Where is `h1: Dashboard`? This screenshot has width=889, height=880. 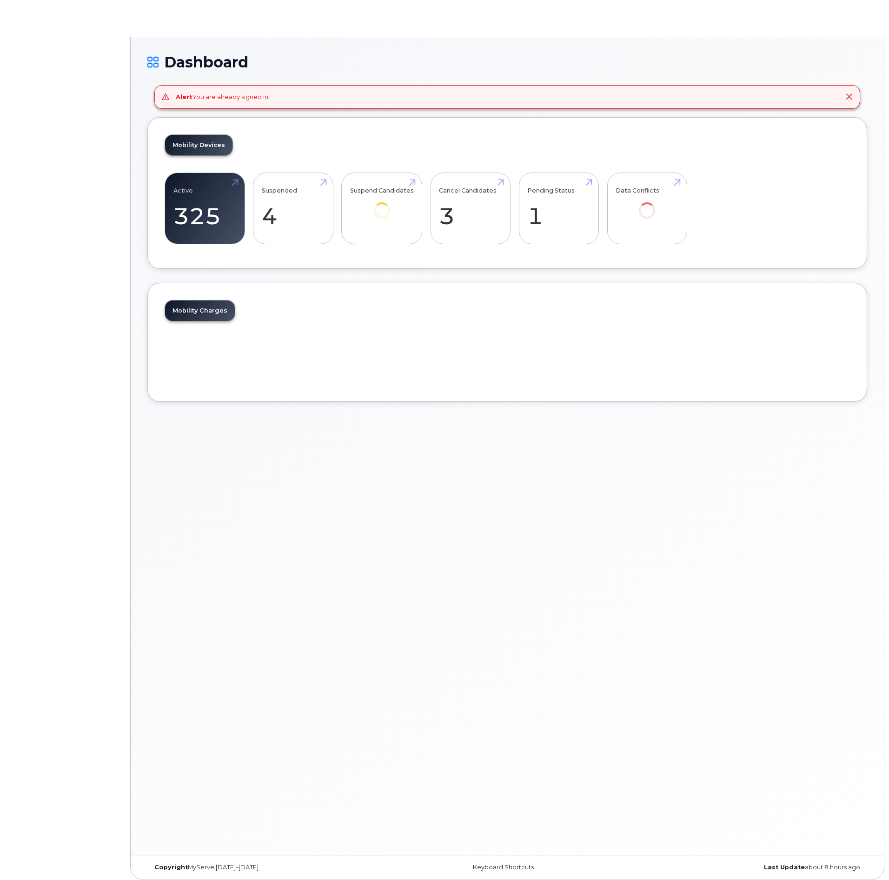
h1: Dashboard is located at coordinates (508, 62).